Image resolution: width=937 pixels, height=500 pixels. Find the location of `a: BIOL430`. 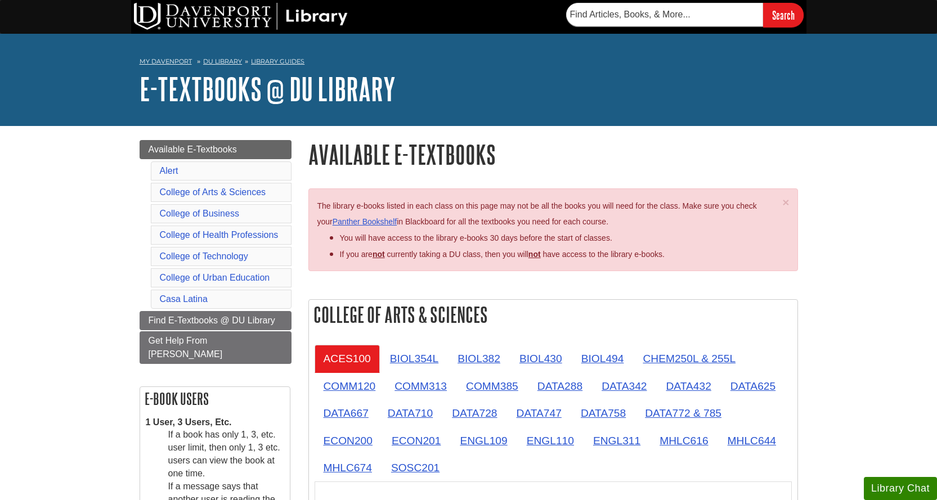

a: BIOL430 is located at coordinates (541, 358).